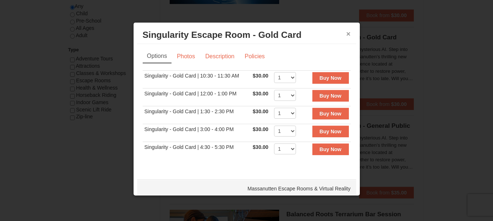  What do you see at coordinates (246, 189) in the screenshot?
I see `div: Massanutten Escape Rooms & Virtual Reality` at bounding box center [246, 189].